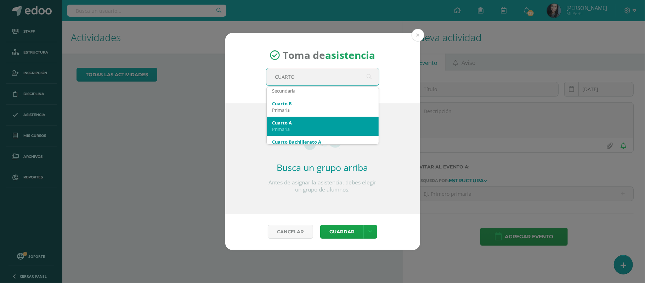 This screenshot has height=283, width=645. I want to click on input: Busca un grado o sección aquí..., so click(323, 76).